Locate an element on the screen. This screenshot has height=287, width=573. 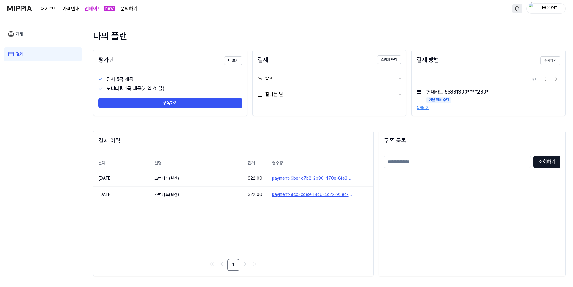
img: 알림 is located at coordinates (518, 9).